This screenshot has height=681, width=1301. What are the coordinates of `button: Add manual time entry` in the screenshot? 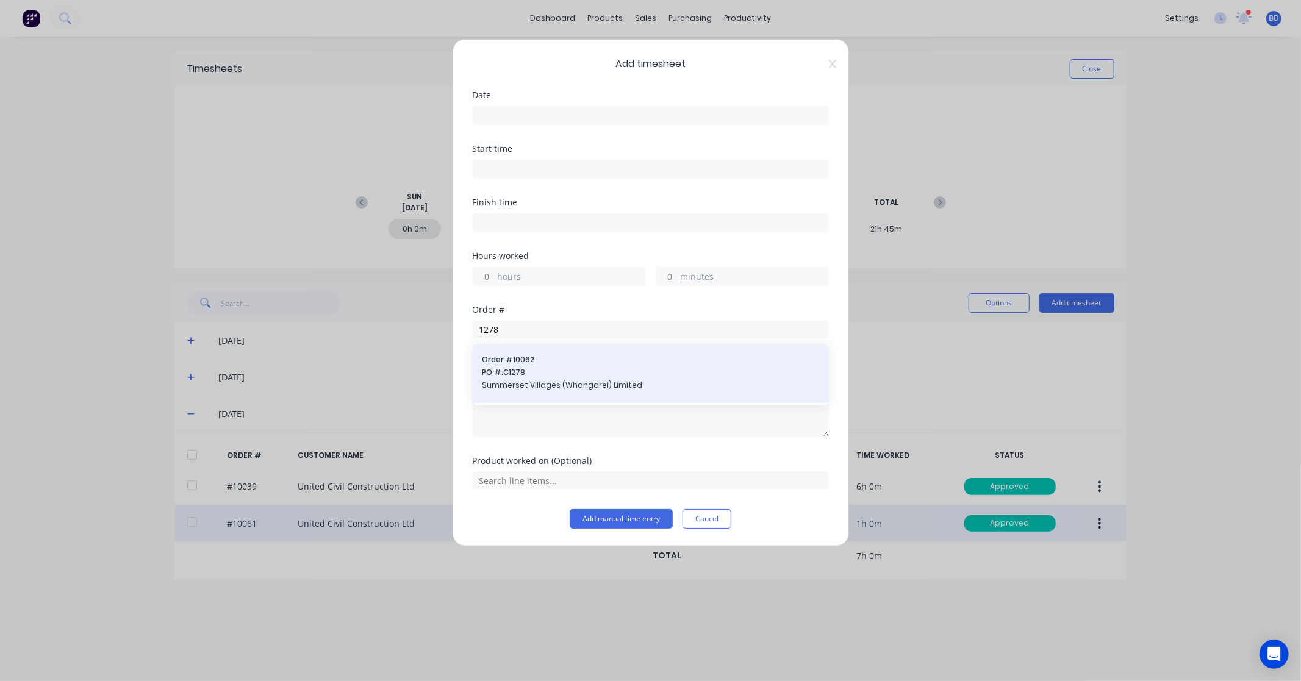 It's located at (621, 519).